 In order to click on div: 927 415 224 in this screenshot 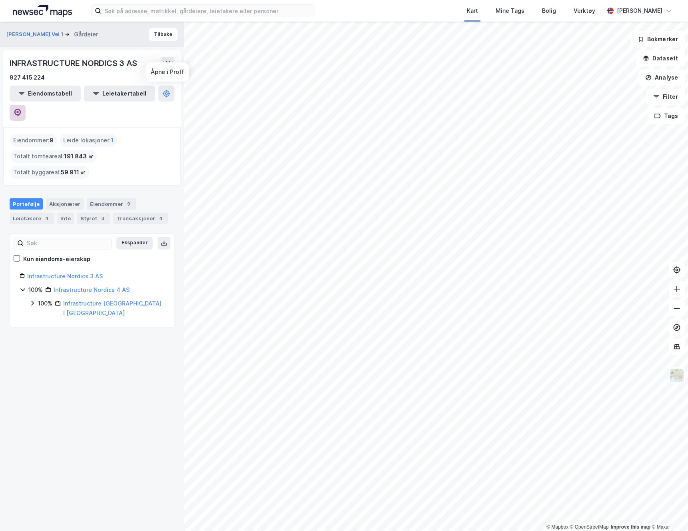, I will do `click(27, 78)`.